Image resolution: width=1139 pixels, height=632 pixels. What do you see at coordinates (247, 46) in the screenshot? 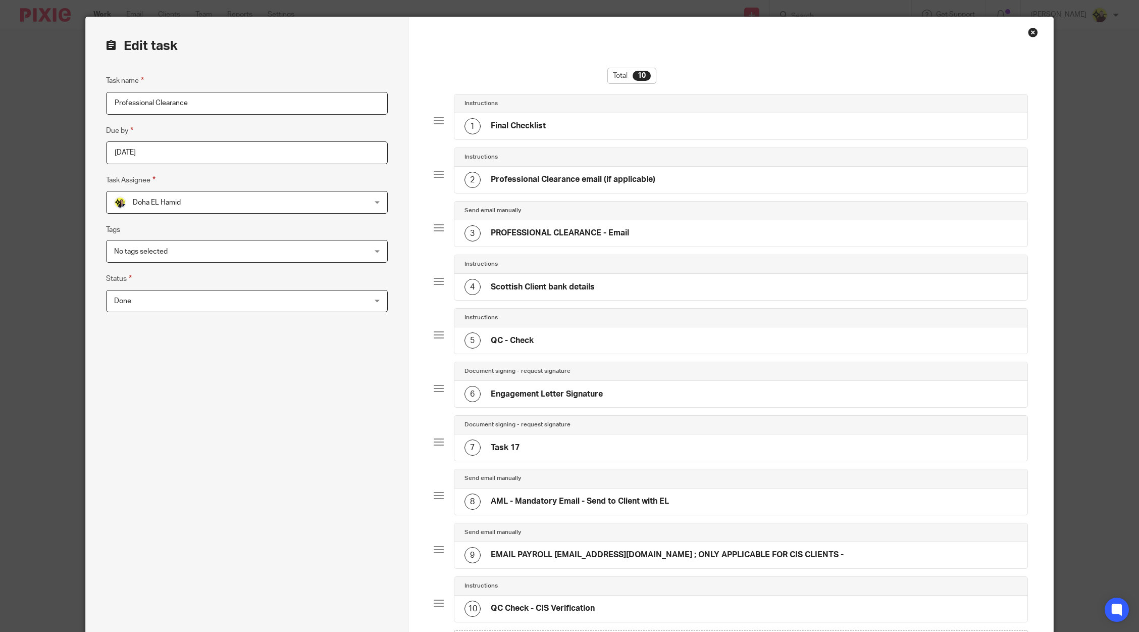
I see `h2: Edit task` at bounding box center [247, 46].